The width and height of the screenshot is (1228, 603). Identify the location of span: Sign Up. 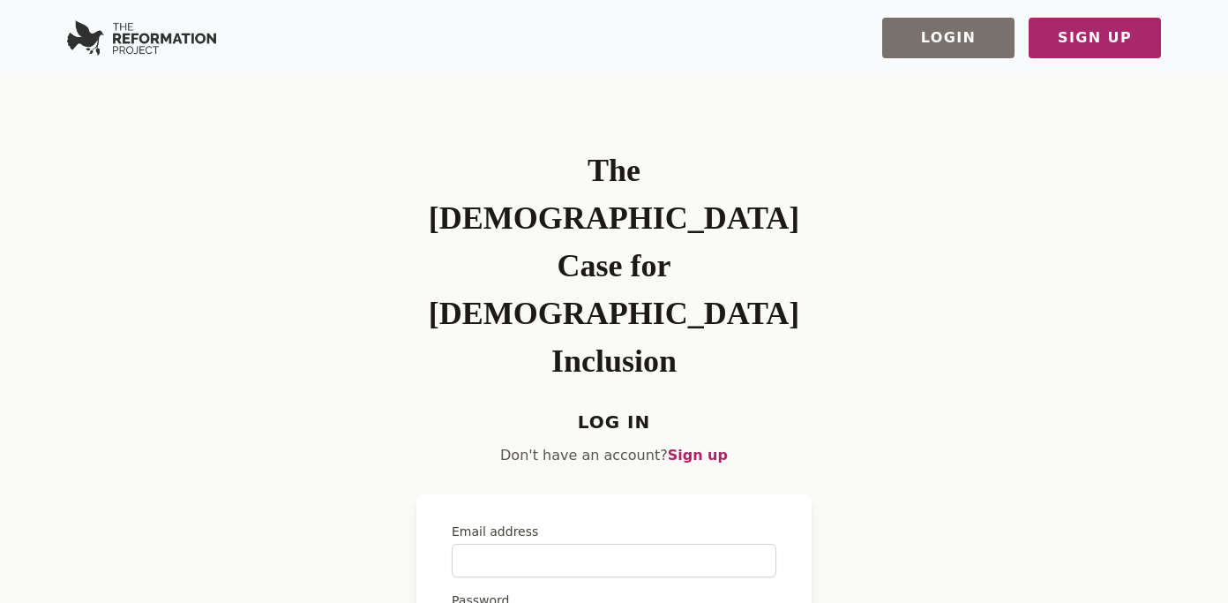
(1095, 38).